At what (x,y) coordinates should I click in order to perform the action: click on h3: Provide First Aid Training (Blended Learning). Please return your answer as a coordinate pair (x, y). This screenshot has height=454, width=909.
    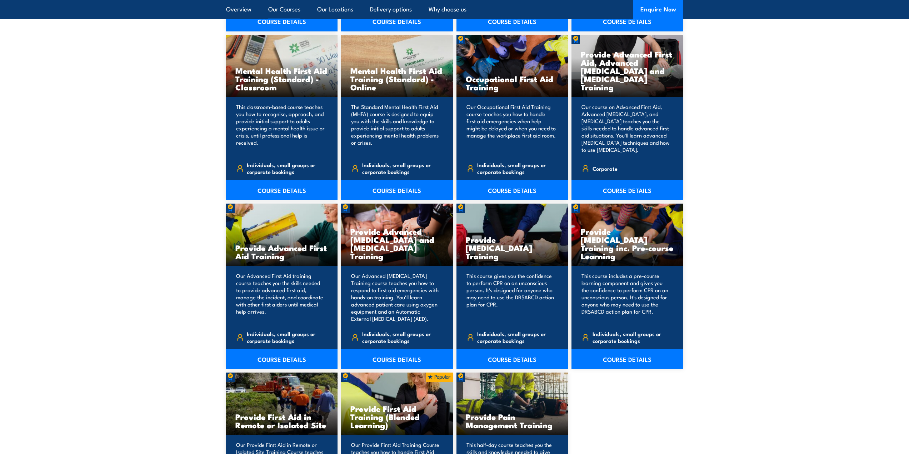
    Looking at the image, I should click on (397, 416).